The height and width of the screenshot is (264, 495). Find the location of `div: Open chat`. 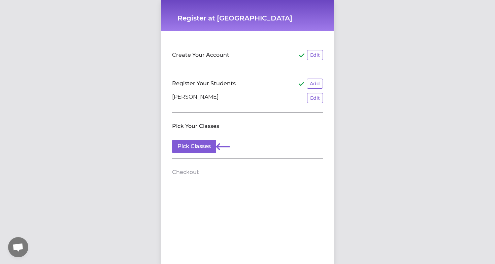

div: Open chat is located at coordinates (18, 248).